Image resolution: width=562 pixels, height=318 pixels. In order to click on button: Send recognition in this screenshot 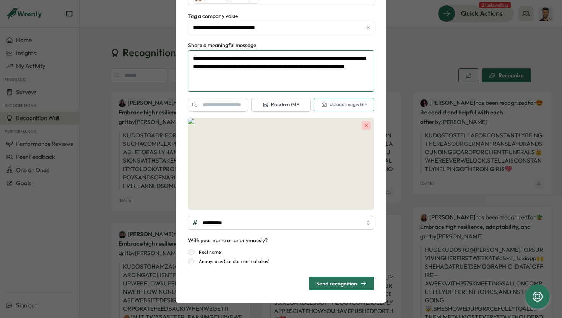, I will do `click(341, 283)`.